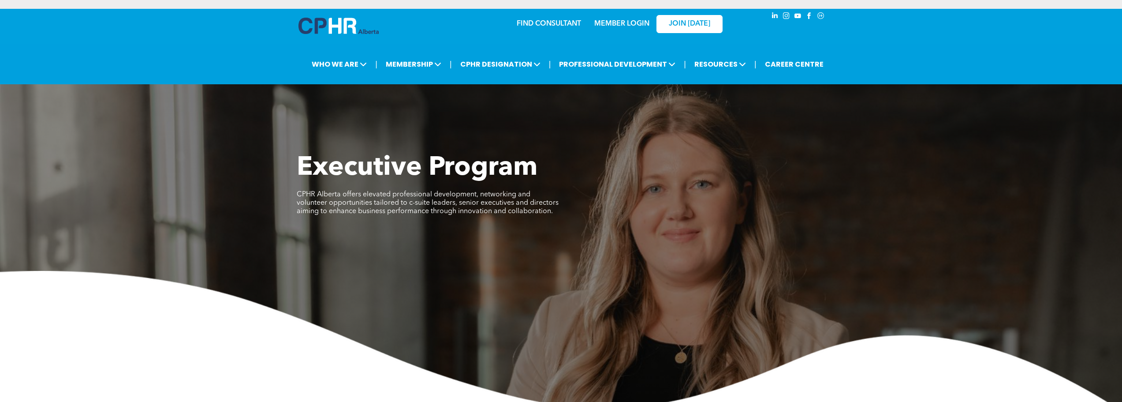 Image resolution: width=1122 pixels, height=402 pixels. What do you see at coordinates (549, 24) in the screenshot?
I see `a: FIND CONSULTANT` at bounding box center [549, 24].